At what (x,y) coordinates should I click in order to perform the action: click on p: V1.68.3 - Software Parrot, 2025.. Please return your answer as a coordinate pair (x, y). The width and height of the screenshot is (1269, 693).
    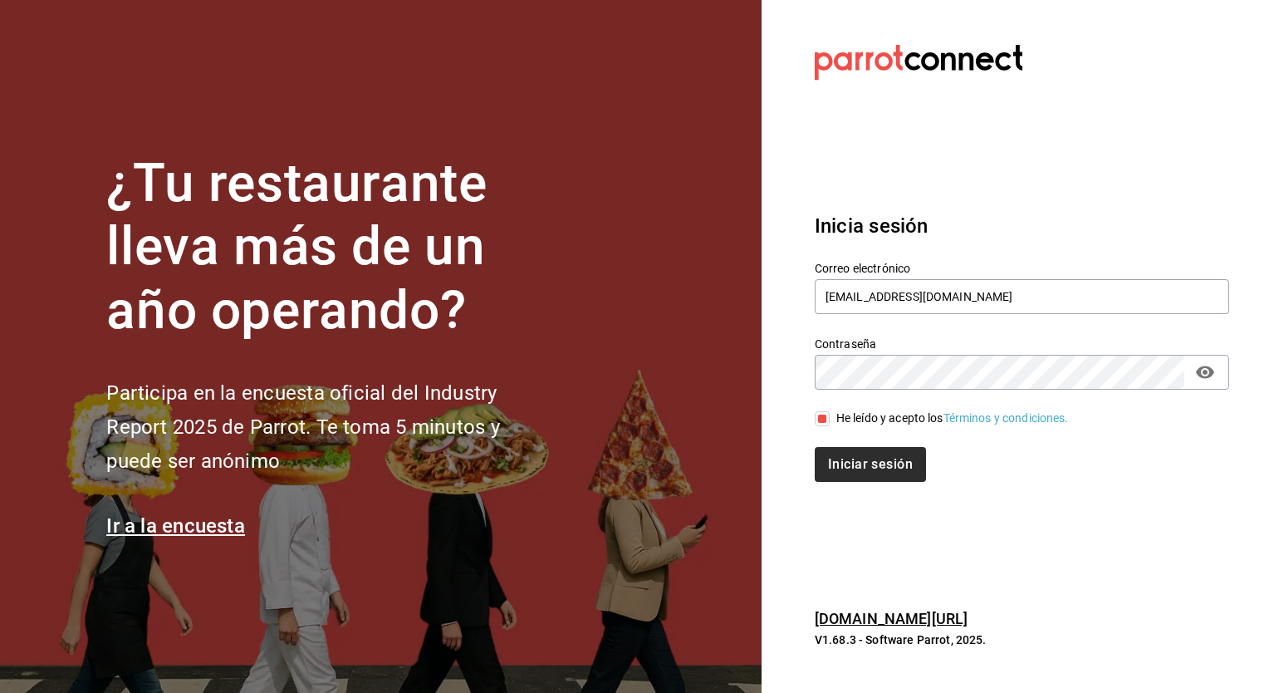
    Looking at the image, I should click on (1022, 640).